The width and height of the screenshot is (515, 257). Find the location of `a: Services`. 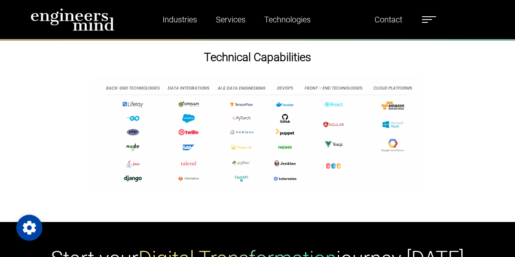

a: Services is located at coordinates (230, 20).